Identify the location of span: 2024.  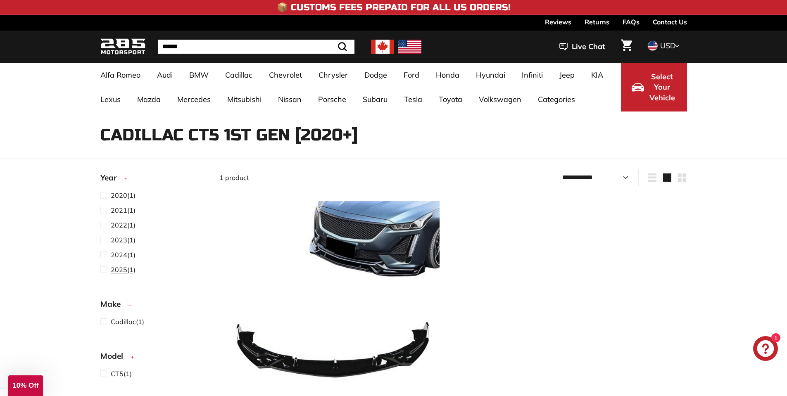
(119, 255).